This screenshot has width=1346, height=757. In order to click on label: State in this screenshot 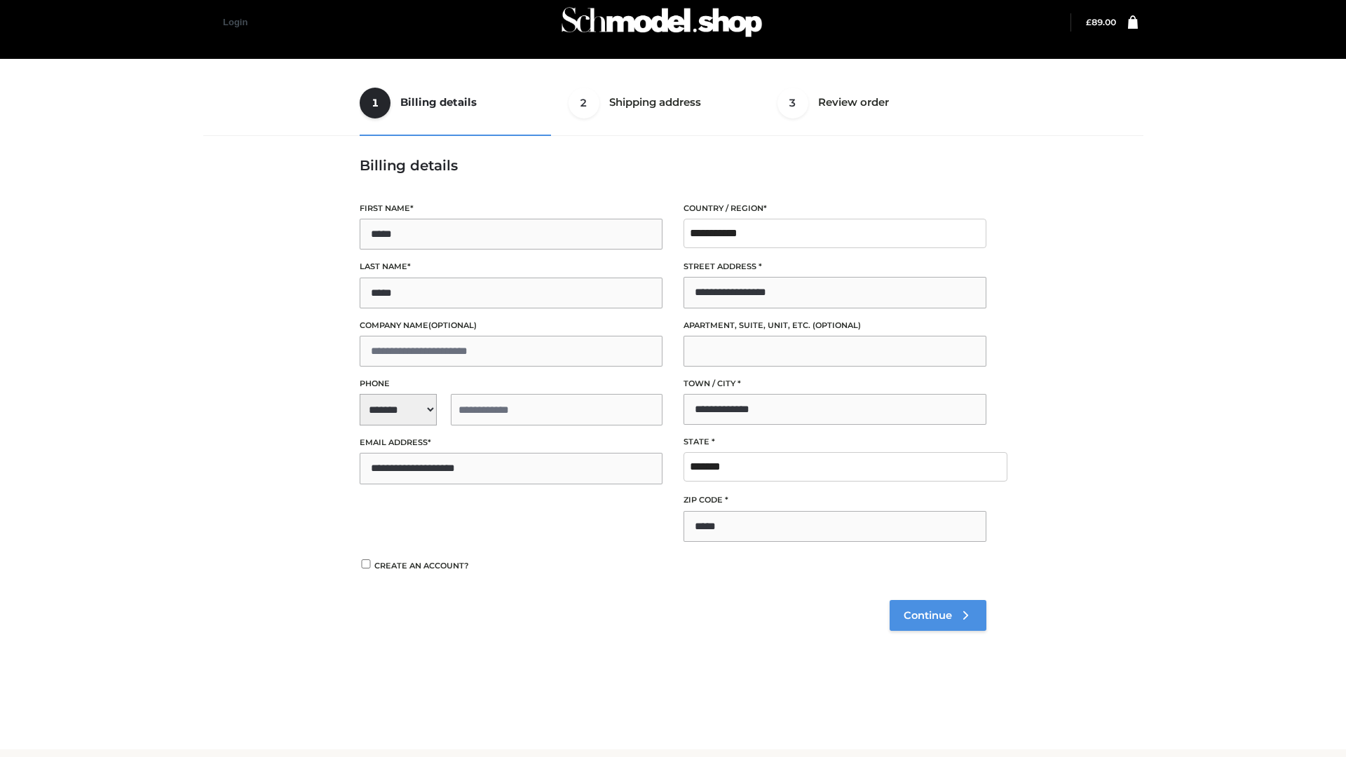, I will do `click(835, 442)`.